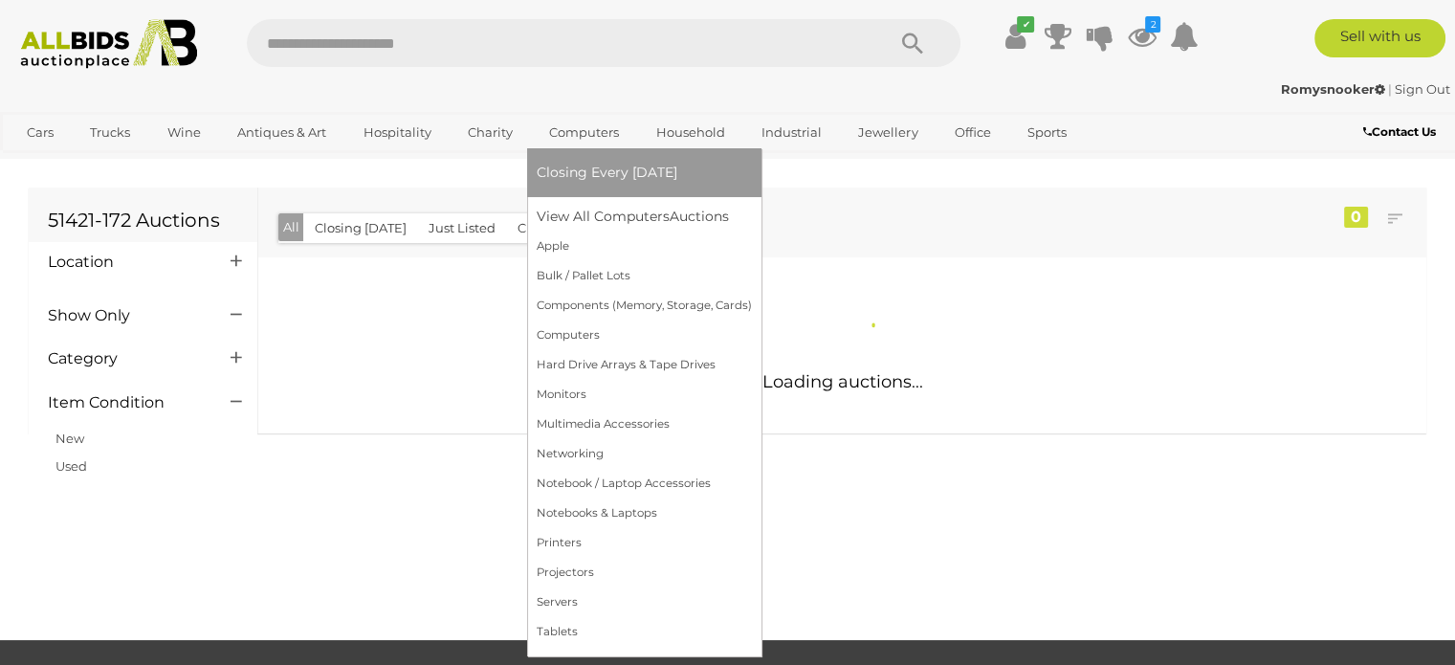 The width and height of the screenshot is (1455, 665). I want to click on button: Just Listed, so click(462, 228).